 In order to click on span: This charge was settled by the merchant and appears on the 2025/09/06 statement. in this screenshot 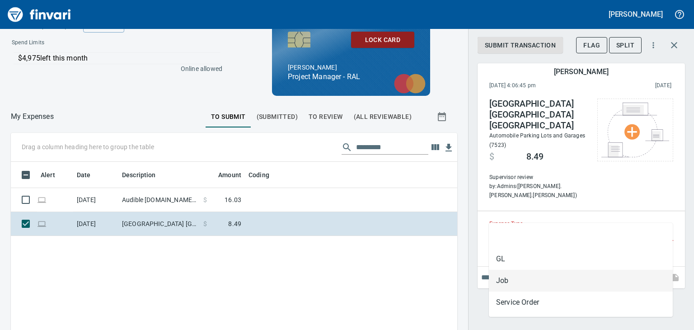, I will do `click(633, 86)`.